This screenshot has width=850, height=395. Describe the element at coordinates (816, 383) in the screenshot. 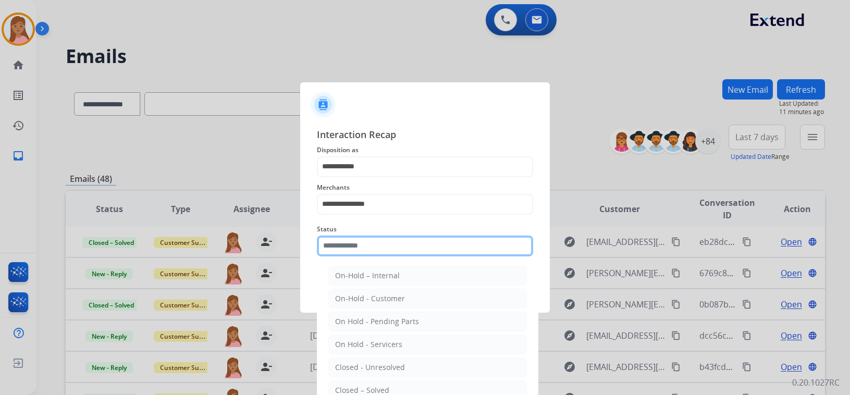

I see `p: 0.20.1027RC` at that location.